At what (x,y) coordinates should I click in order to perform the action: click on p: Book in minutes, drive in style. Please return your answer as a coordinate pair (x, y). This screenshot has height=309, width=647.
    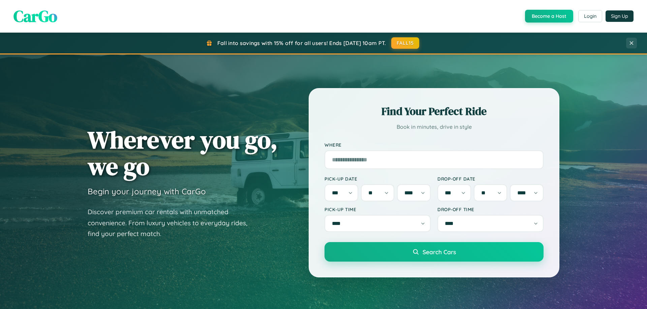
    Looking at the image, I should click on (434, 127).